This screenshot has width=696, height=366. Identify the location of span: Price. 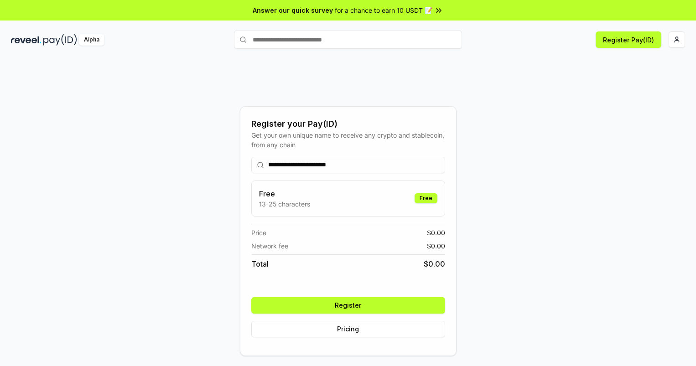
(258, 232).